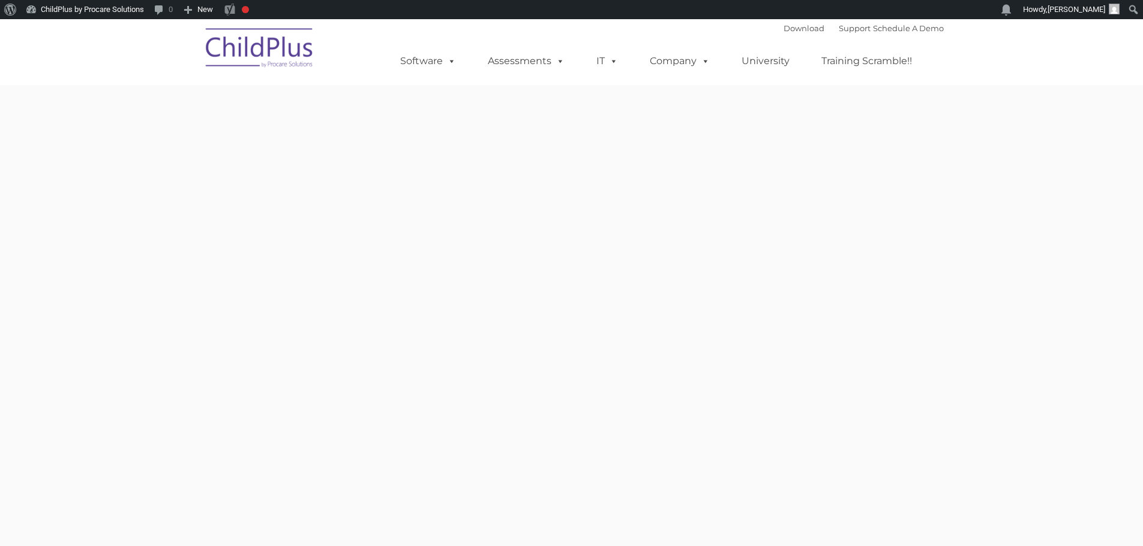  I want to click on a: Schedule A Demo, so click(908, 28).